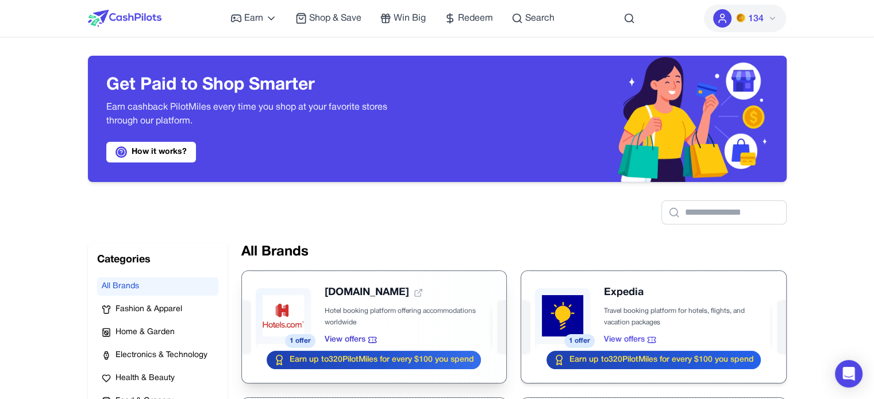 This screenshot has height=399, width=874. Describe the element at coordinates (403, 18) in the screenshot. I see `a: Win Big` at that location.